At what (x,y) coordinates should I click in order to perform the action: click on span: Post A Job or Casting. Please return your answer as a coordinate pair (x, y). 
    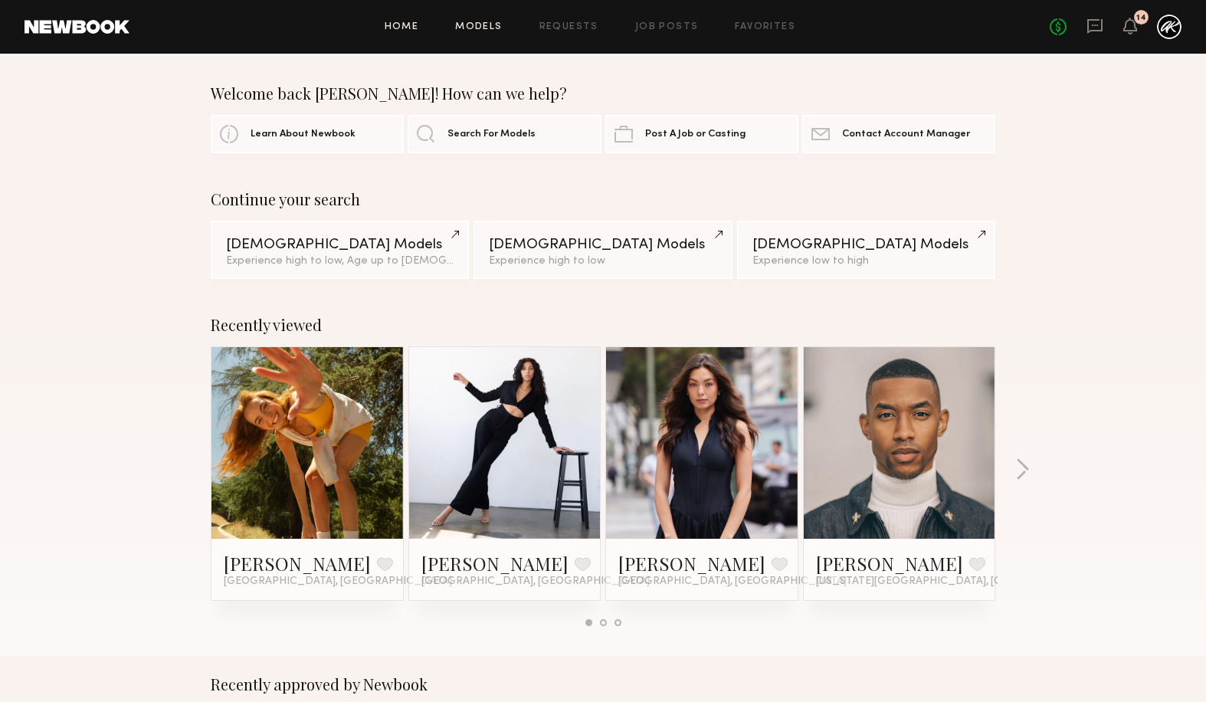
    Looking at the image, I should click on (695, 134).